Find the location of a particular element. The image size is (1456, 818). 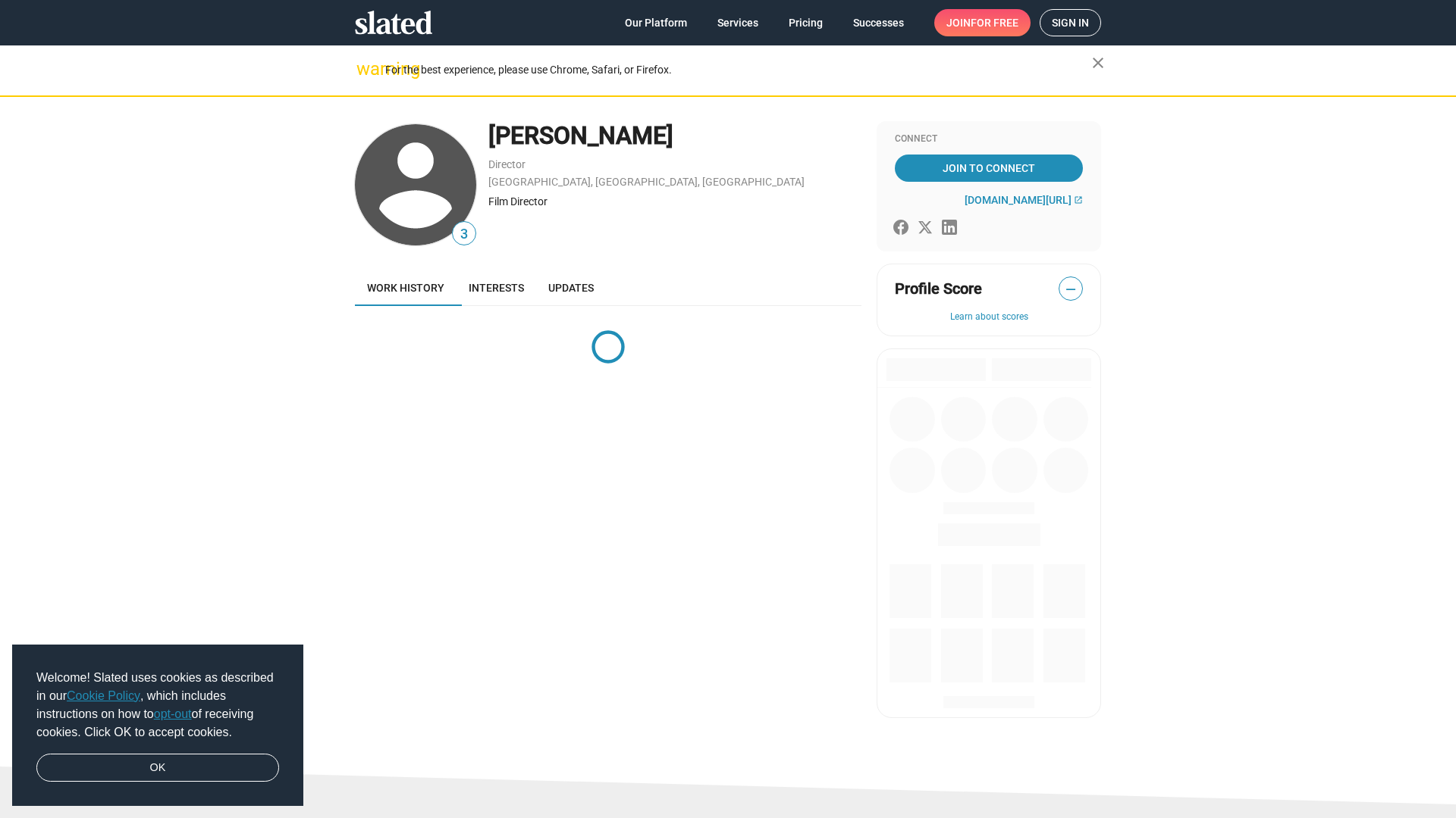

mat-icon: warning is located at coordinates (366, 69).